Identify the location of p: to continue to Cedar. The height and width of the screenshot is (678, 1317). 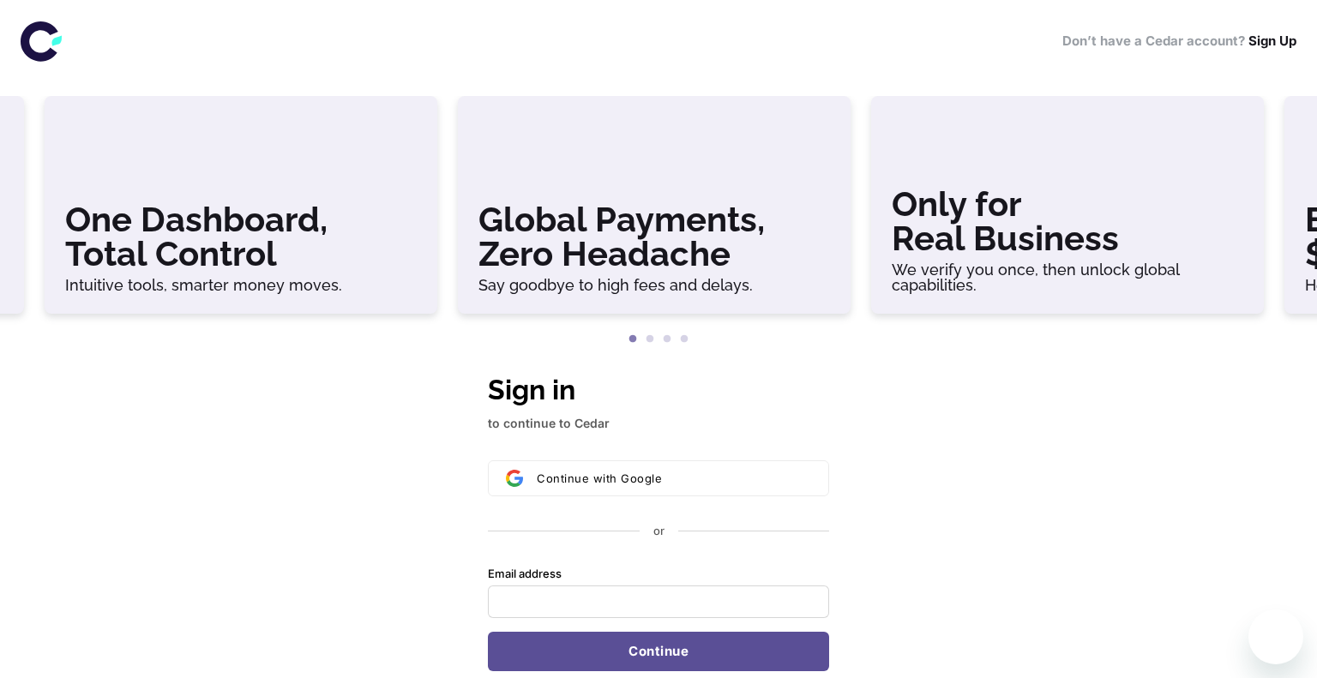
(659, 424).